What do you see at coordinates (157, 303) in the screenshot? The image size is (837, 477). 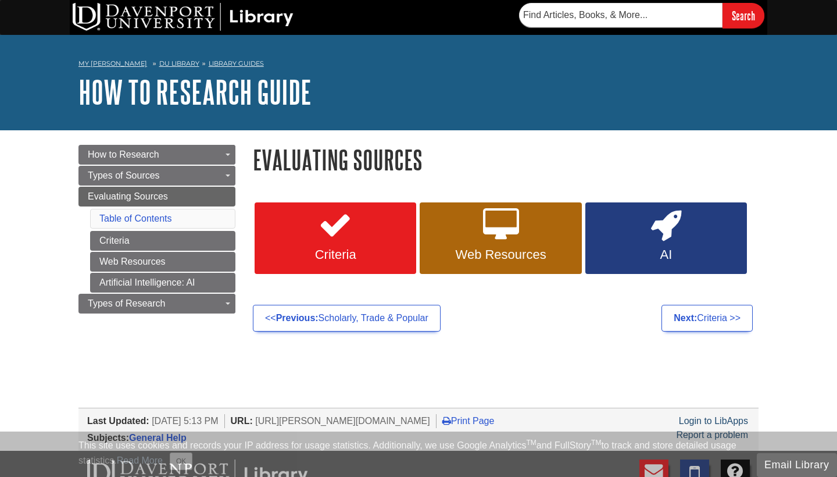 I see `a: Types of Research` at bounding box center [157, 303].